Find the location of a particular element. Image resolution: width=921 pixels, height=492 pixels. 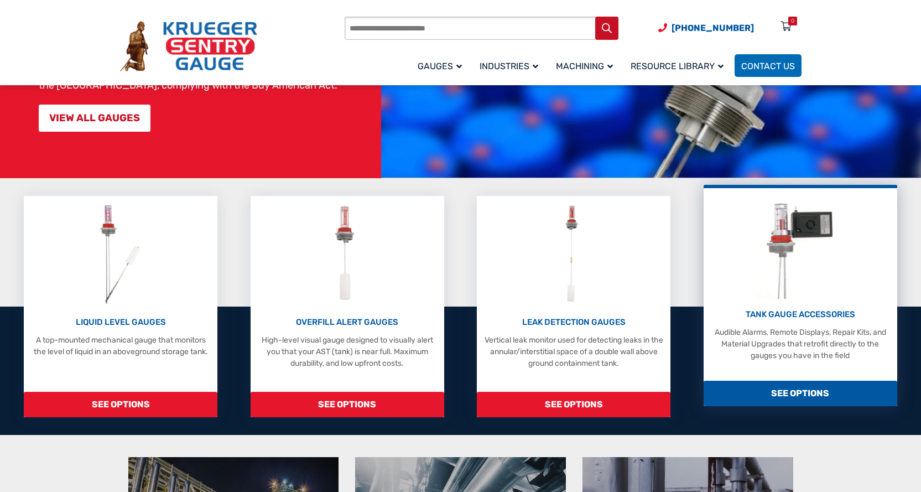

span: Gauges is located at coordinates (440, 66).